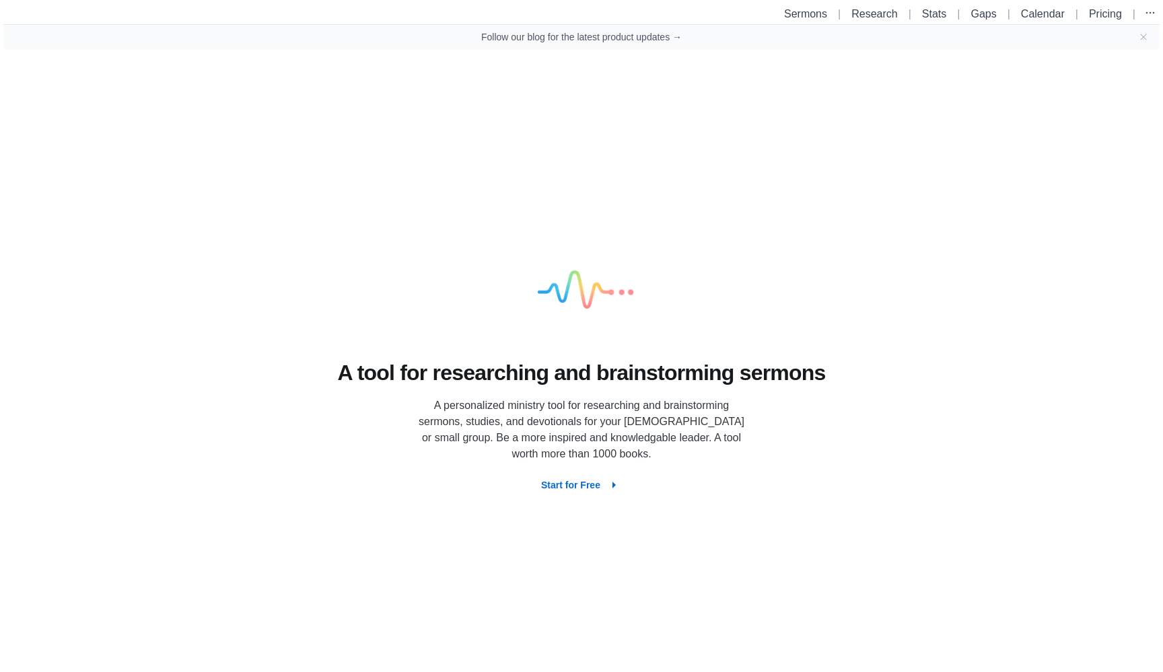  I want to click on button: Start for Free, so click(582, 485).